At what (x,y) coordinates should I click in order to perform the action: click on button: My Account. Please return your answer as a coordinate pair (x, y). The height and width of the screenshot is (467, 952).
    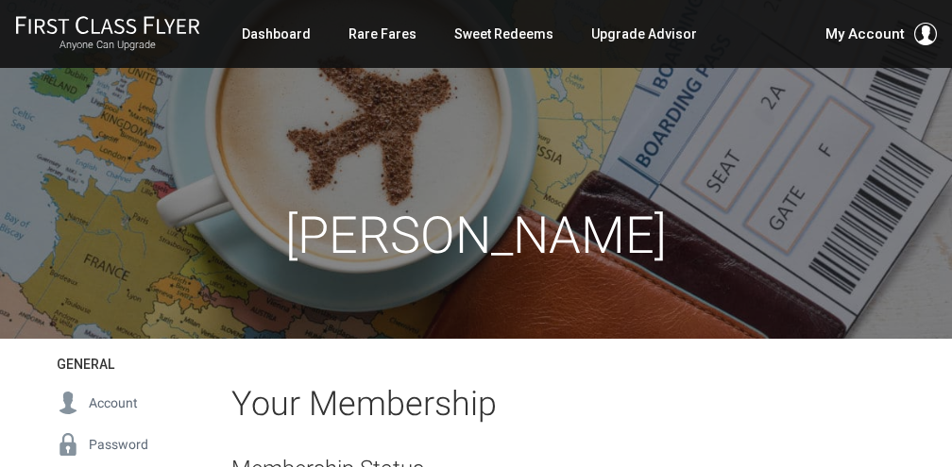
    Looking at the image, I should click on (881, 34).